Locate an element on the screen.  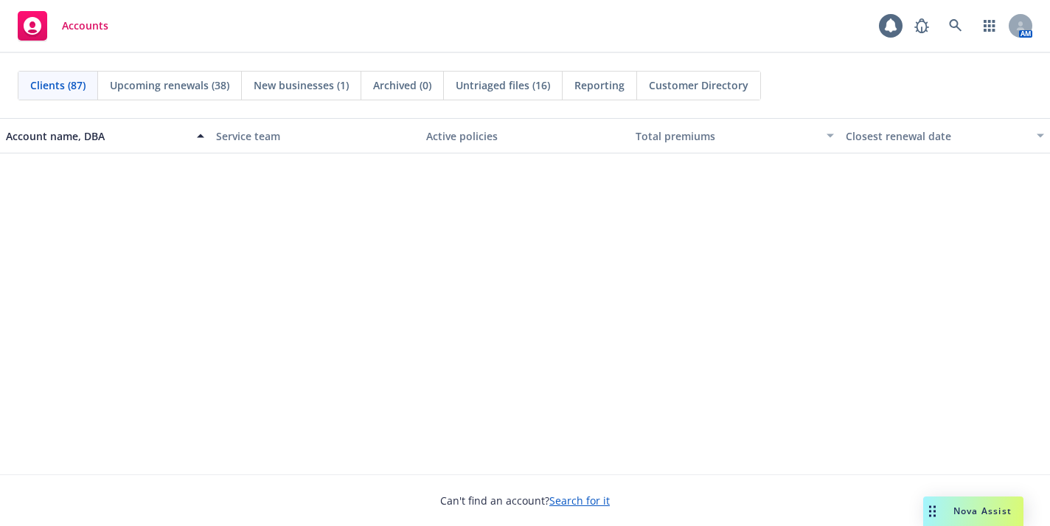
div: Account name, DBA is located at coordinates (97, 136).